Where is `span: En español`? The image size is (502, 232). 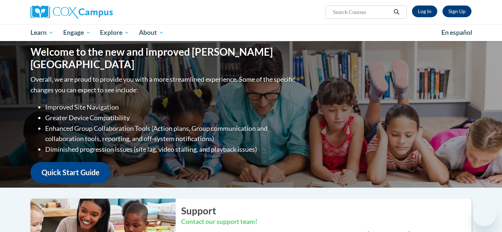 span: En español is located at coordinates (456, 32).